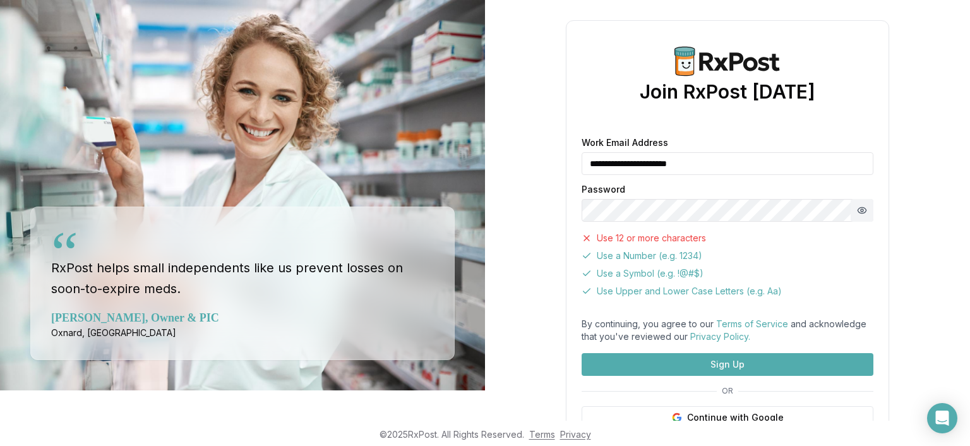  What do you see at coordinates (942, 418) in the screenshot?
I see `div: Open Intercom Messenger` at bounding box center [942, 418].